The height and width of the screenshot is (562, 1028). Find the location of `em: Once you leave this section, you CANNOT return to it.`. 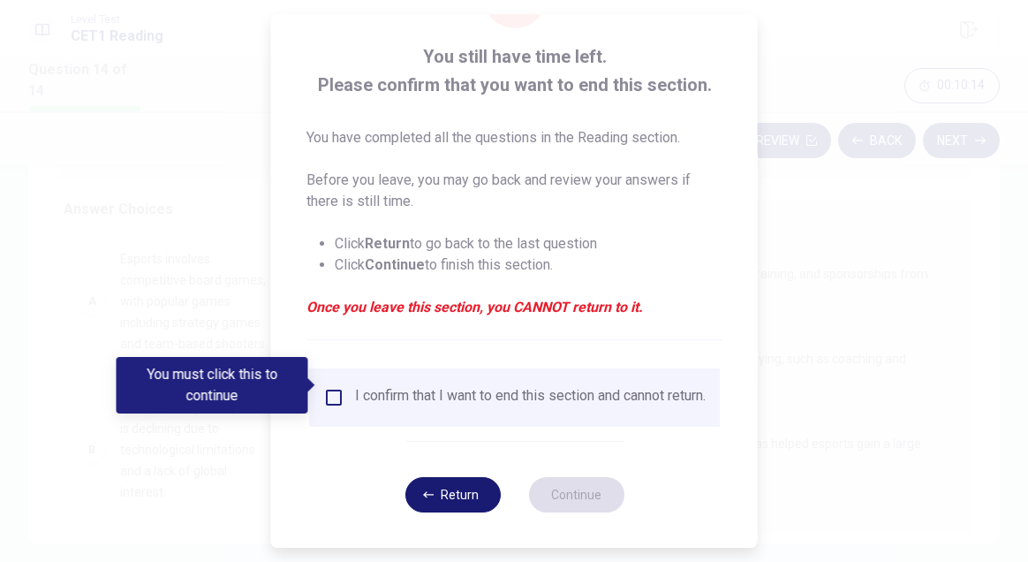

em: Once you leave this section, you CANNOT return to it. is located at coordinates (514, 307).